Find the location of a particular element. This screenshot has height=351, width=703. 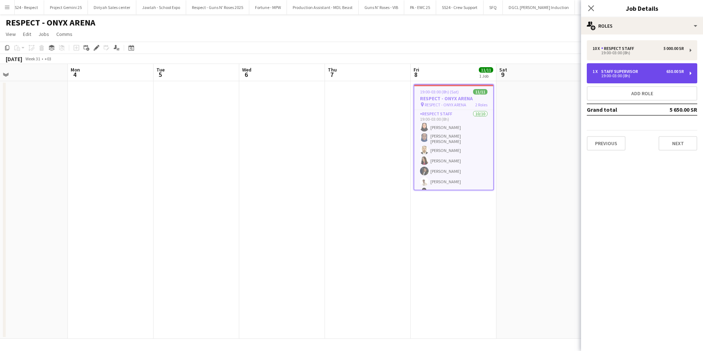

div: 10 x is located at coordinates (597, 48).